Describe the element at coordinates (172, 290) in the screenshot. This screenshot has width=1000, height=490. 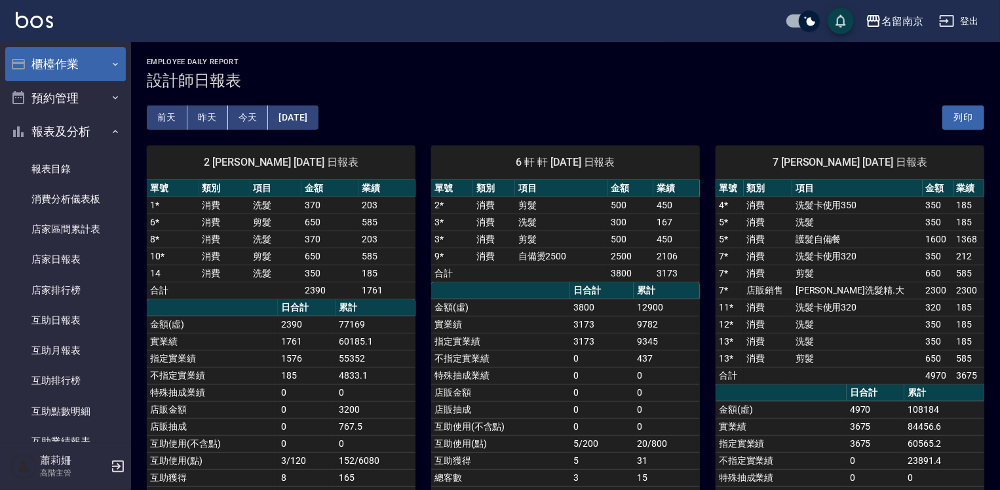
I see `td: 合計` at that location.